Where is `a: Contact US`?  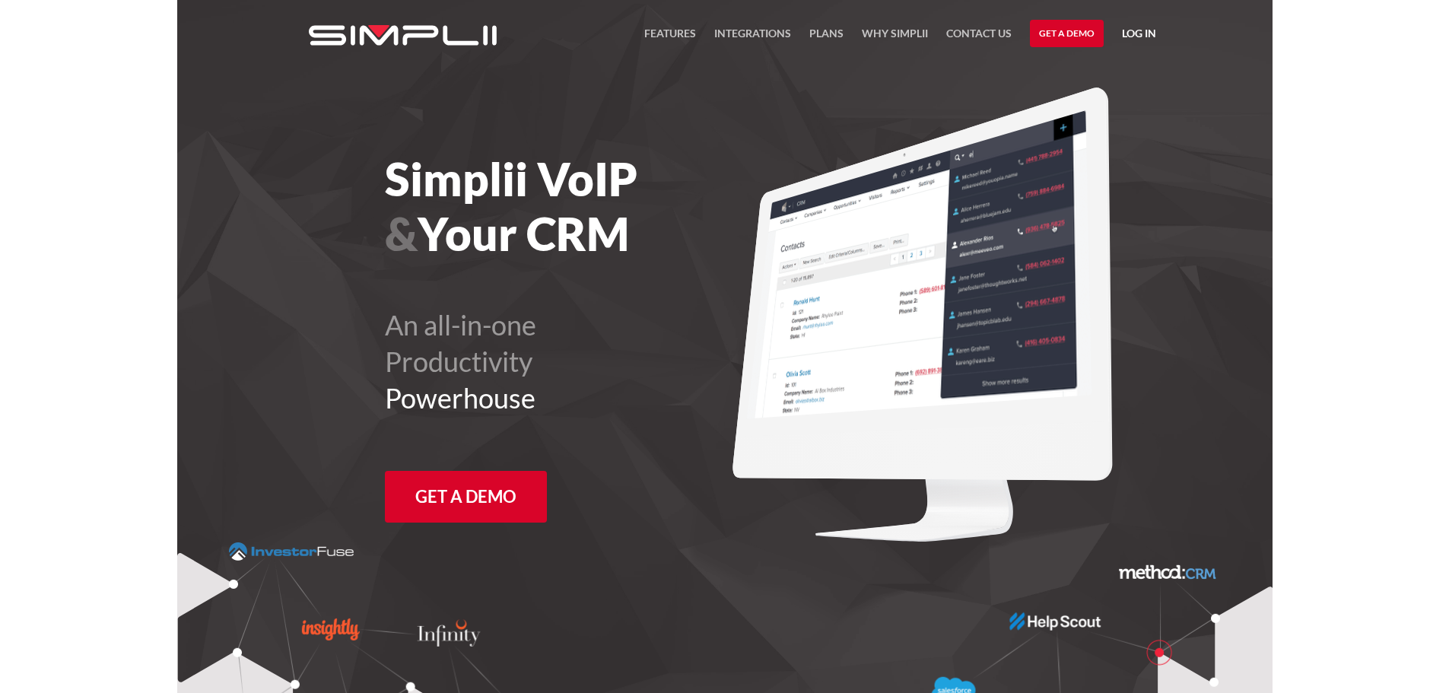 a: Contact US is located at coordinates (979, 38).